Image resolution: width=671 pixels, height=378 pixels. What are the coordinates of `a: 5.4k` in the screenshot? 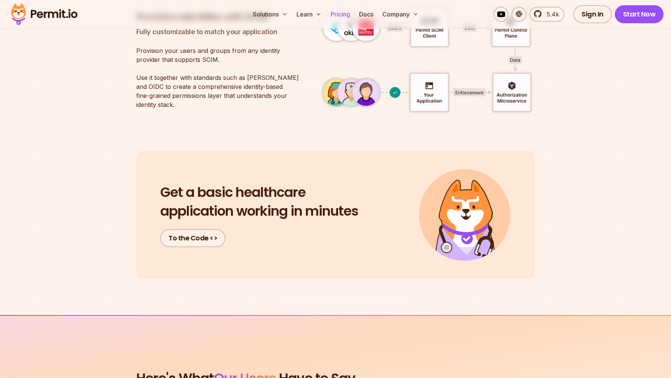 It's located at (547, 14).